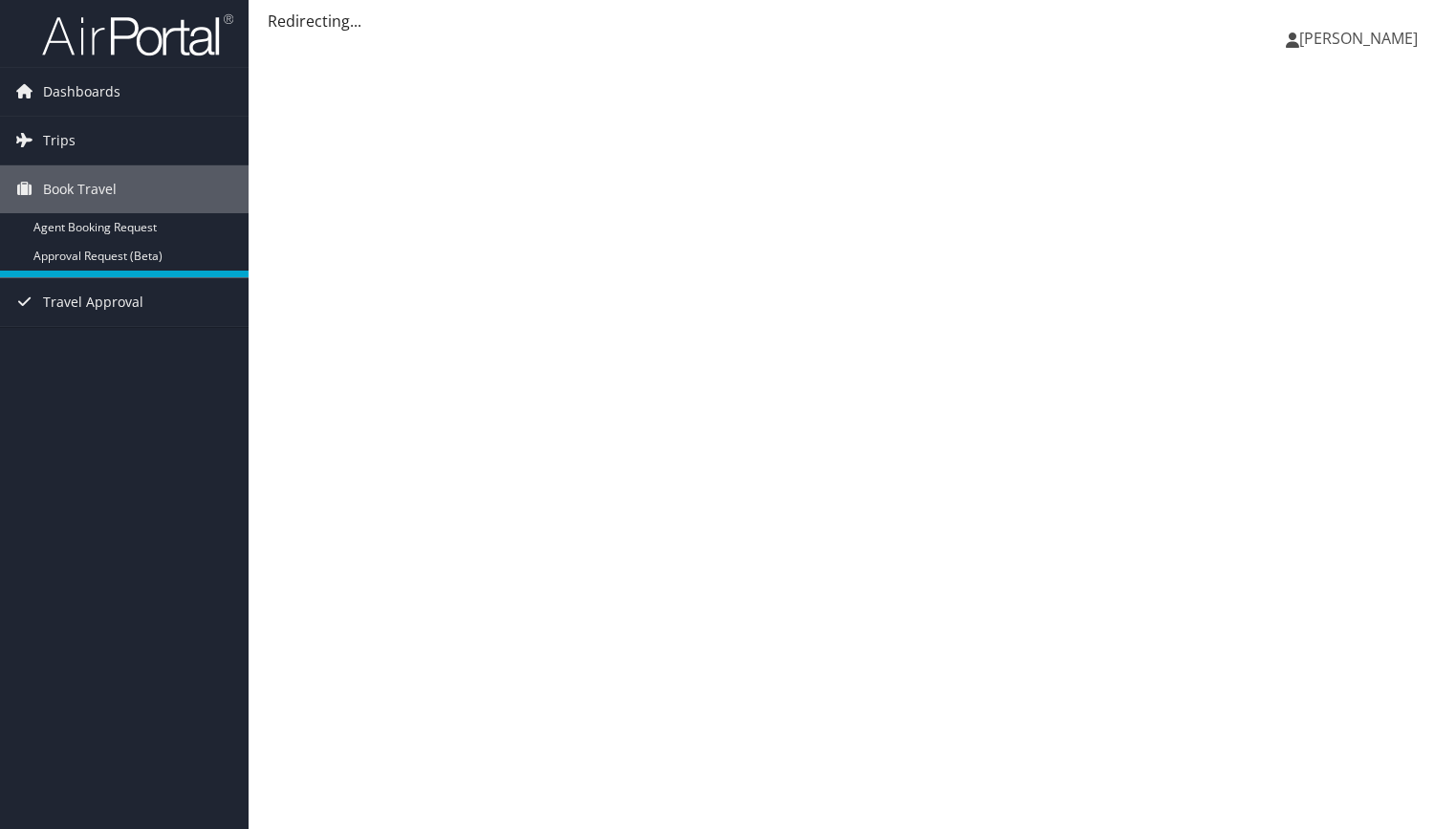 The width and height of the screenshot is (1456, 829). Describe the element at coordinates (851, 21) in the screenshot. I see `div: Redirecting...` at that location.